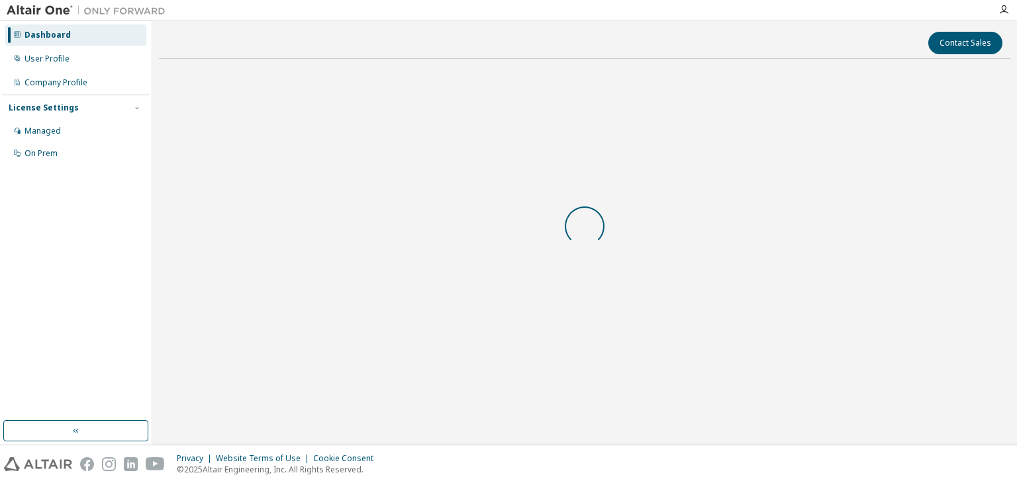  I want to click on div: On Prem, so click(41, 154).